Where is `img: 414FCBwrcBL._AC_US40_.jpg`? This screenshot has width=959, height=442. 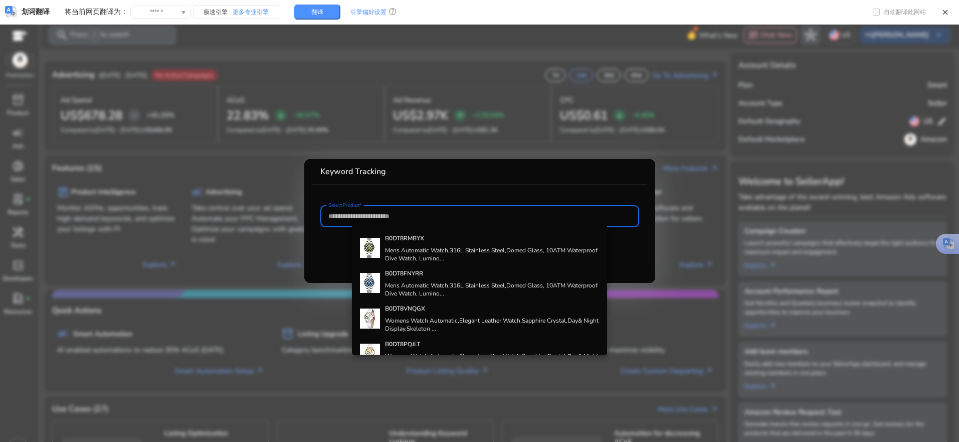 img: 414FCBwrcBL._AC_US40_.jpg is located at coordinates (370, 248).